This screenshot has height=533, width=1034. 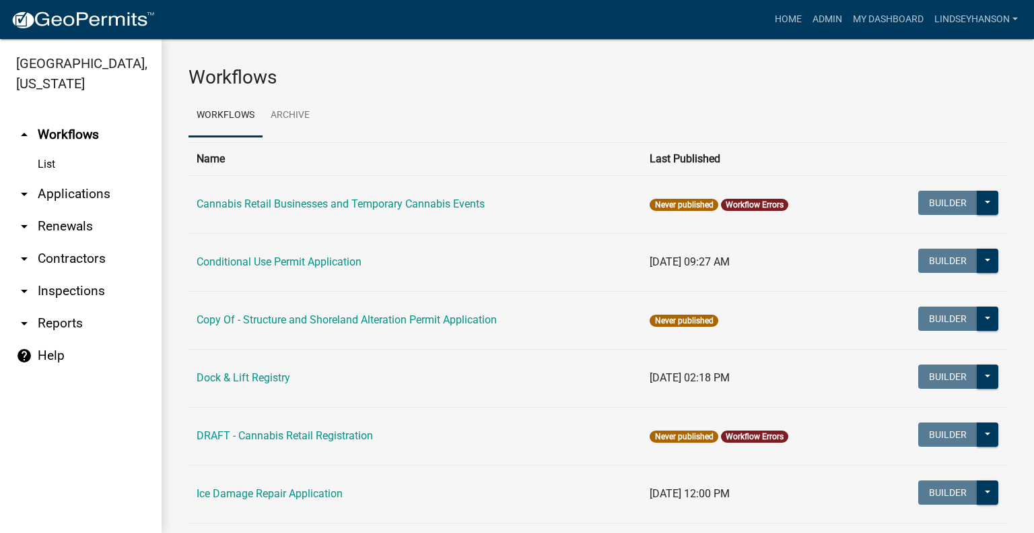 I want to click on i: arrow_drop_up, so click(x=24, y=135).